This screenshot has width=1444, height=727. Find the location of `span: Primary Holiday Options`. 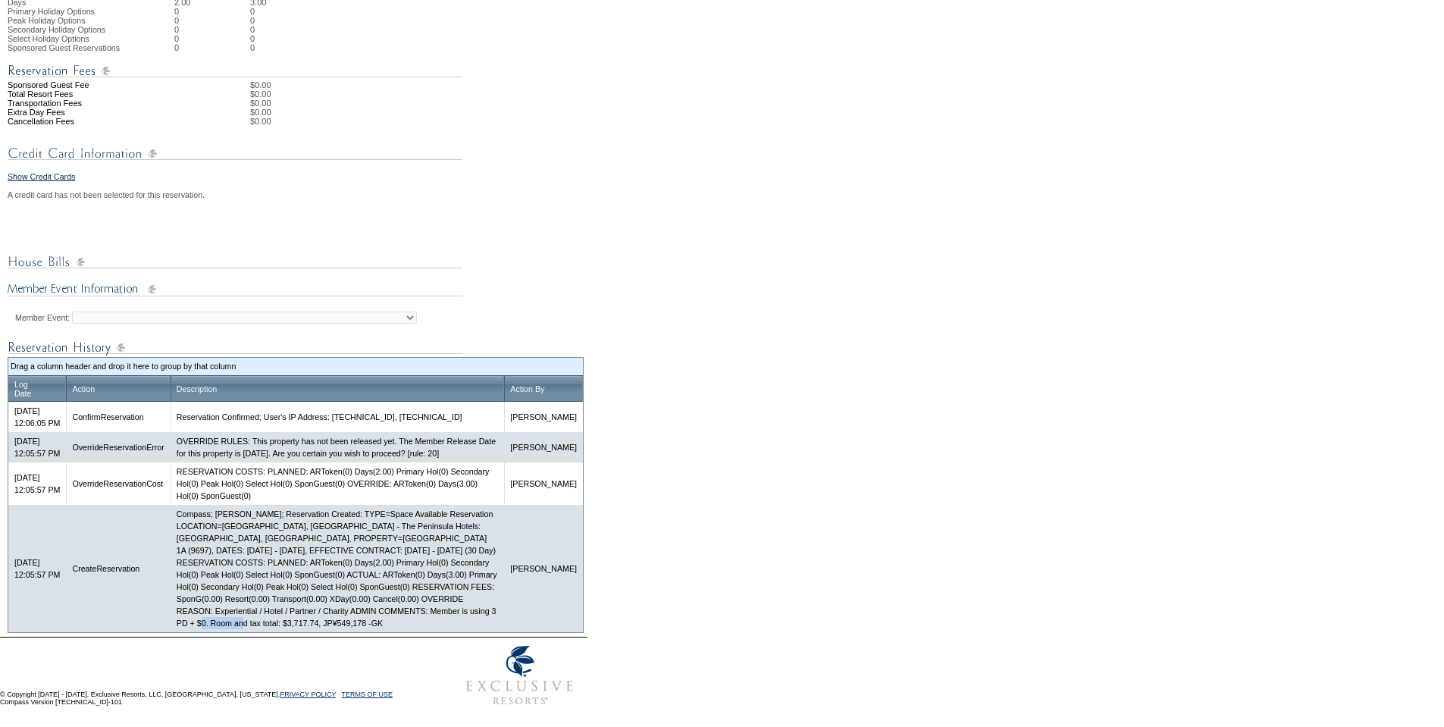

span: Primary Holiday Options is located at coordinates (51, 11).